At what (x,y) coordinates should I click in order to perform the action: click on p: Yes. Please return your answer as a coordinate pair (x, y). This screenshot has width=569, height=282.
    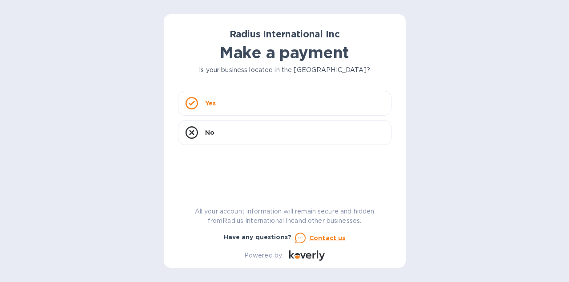
    Looking at the image, I should click on (210, 103).